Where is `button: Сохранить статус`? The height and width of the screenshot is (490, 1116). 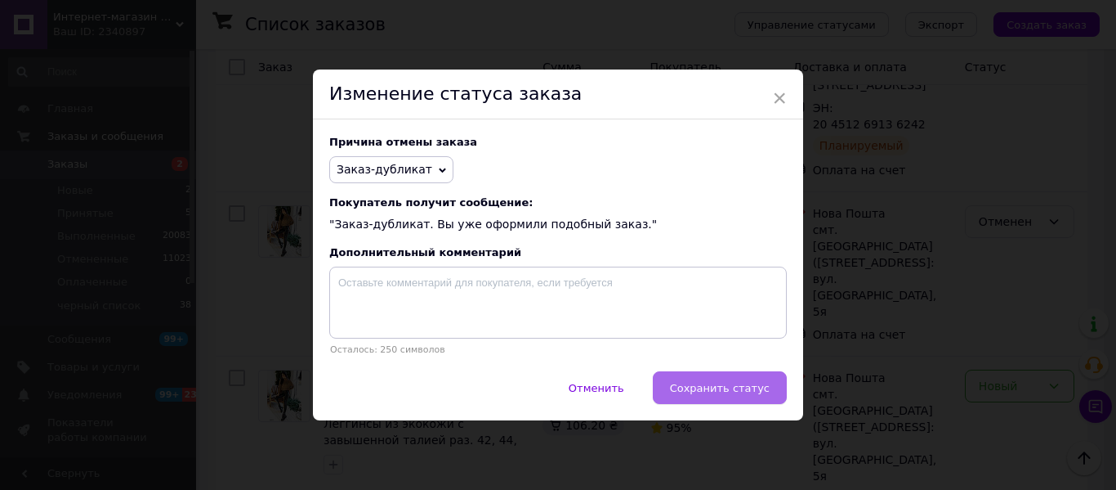
button: Сохранить статус is located at coordinates (720, 387).